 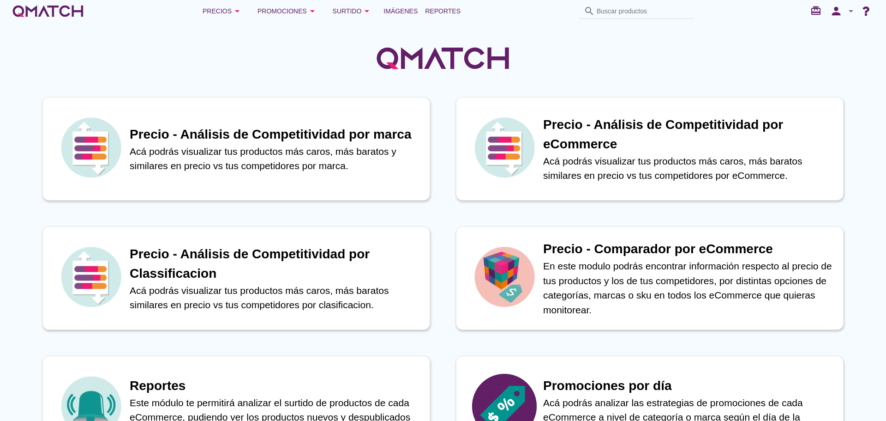 What do you see at coordinates (288, 11) in the screenshot?
I see `button: Promociones` at bounding box center [288, 11].